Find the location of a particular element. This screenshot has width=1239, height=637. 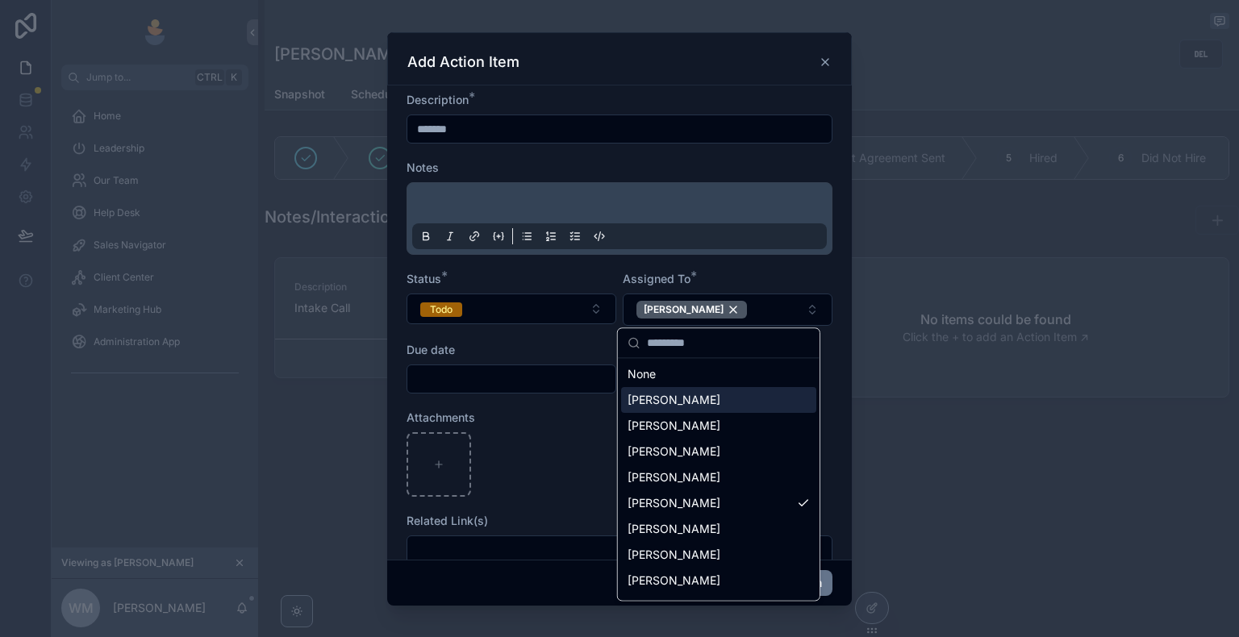

div: Suggestions is located at coordinates (718, 479).